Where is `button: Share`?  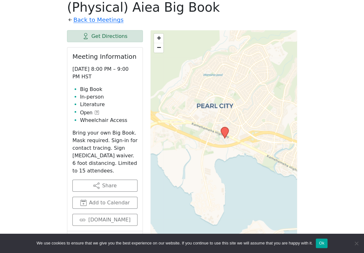
button: Share is located at coordinates (105, 186).